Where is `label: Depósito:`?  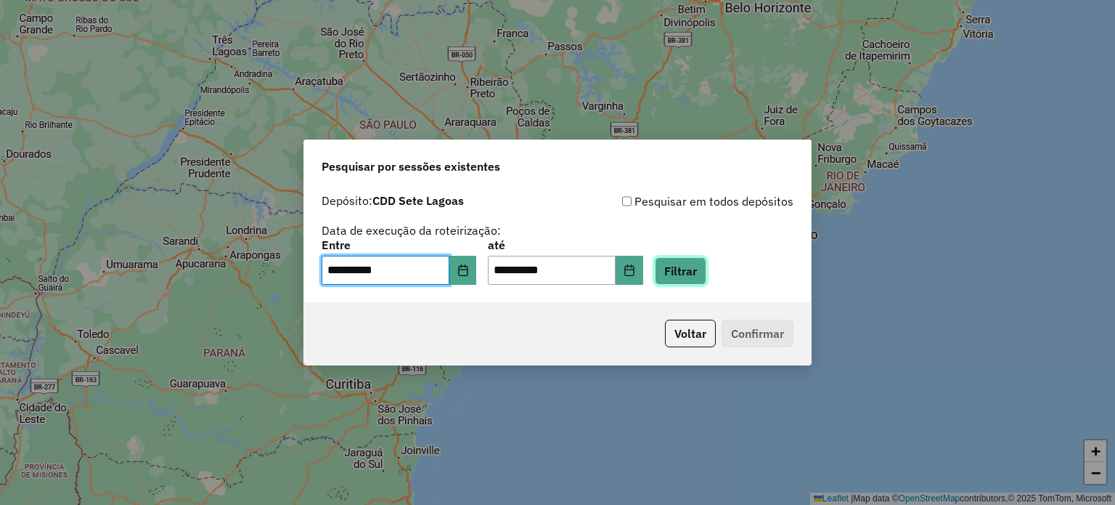
label: Depósito: is located at coordinates (393, 200).